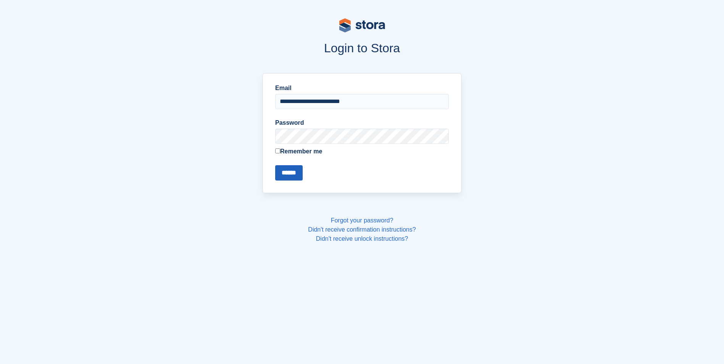  What do you see at coordinates (362, 152) in the screenshot?
I see `label: Remember me` at bounding box center [362, 152].